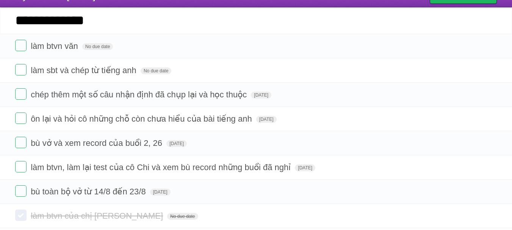  I want to click on span: làm btvn văn, so click(55, 46).